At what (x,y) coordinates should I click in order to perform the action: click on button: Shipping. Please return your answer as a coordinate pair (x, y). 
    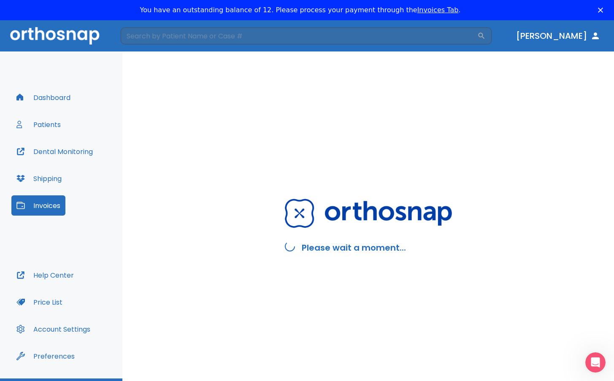
    Looking at the image, I should click on (39, 178).